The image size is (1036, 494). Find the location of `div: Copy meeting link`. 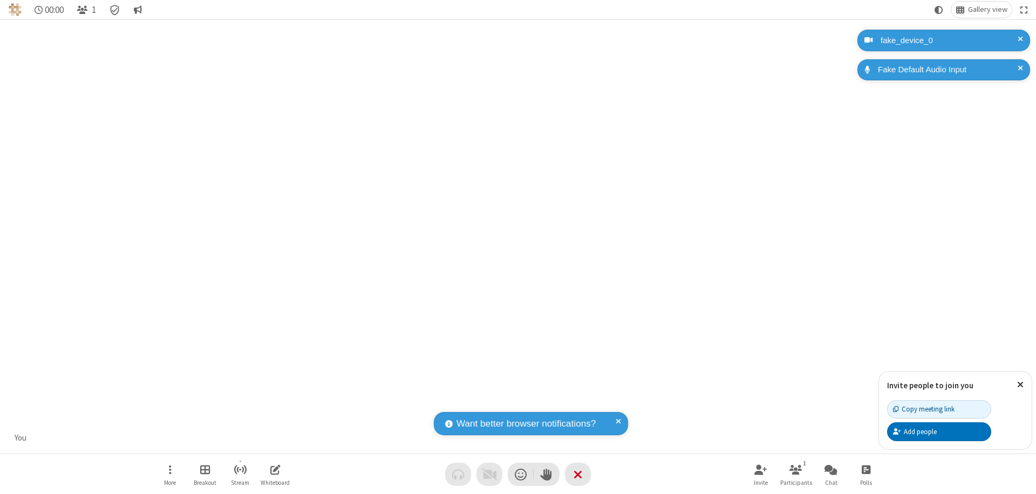

div: Copy meeting link is located at coordinates (923, 409).